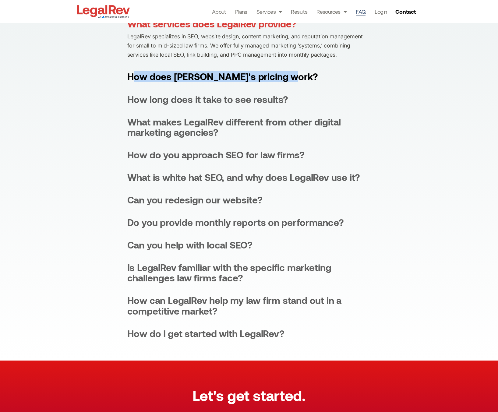 Image resolution: width=498 pixels, height=412 pixels. Describe the element at coordinates (249, 306) in the screenshot. I see `div: How can LegalRev help my law firm stand out in a competitive market?` at that location.